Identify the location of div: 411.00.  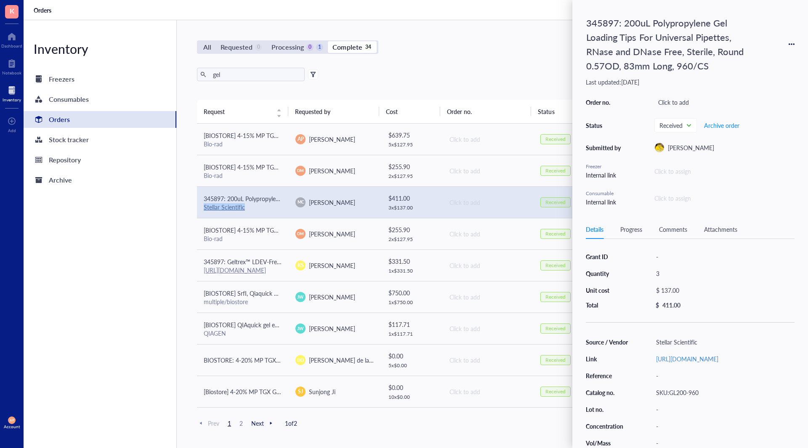
(671, 305).